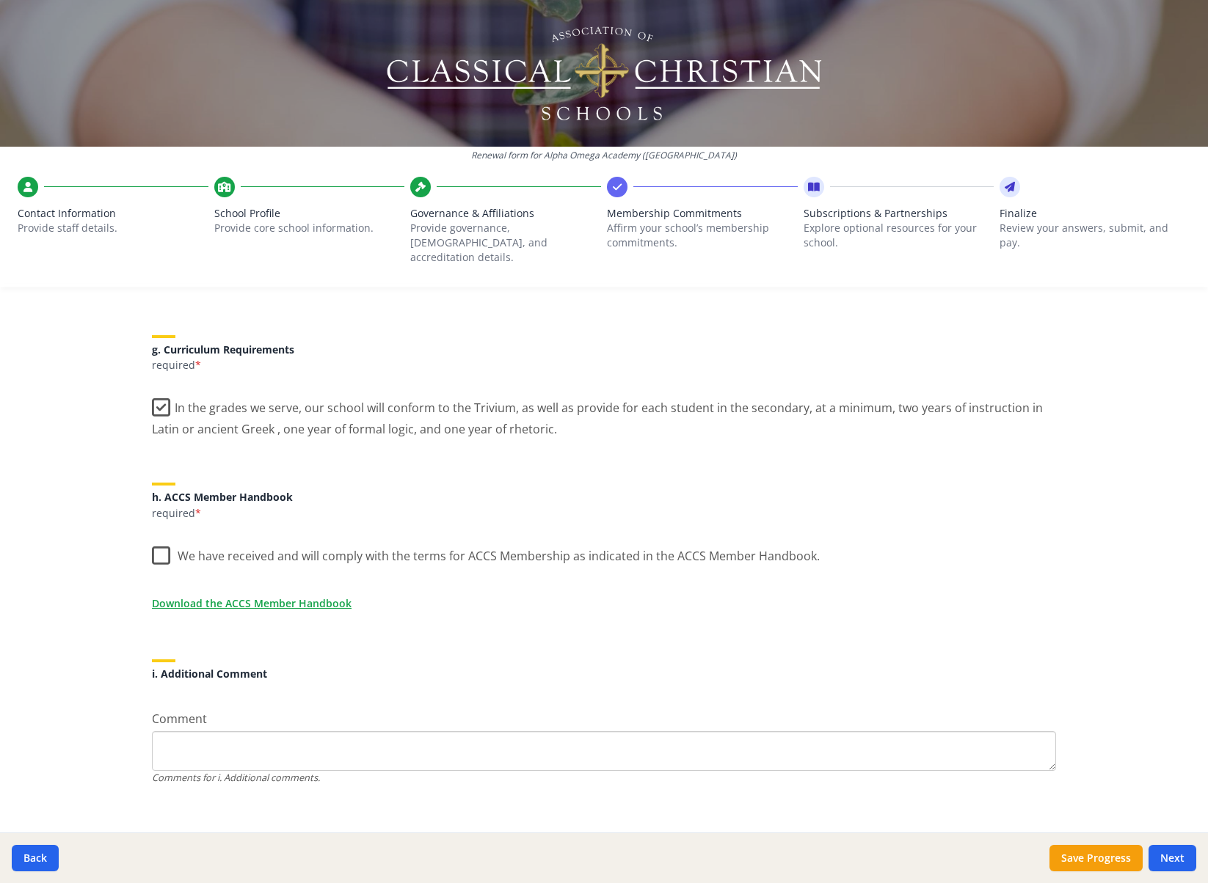 This screenshot has width=1208, height=883. Describe the element at coordinates (113, 228) in the screenshot. I see `p: Provide staff details.` at that location.